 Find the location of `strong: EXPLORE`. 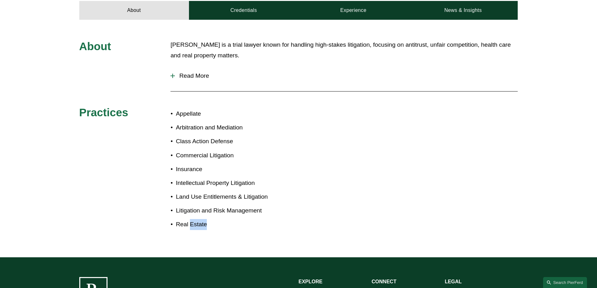

strong: EXPLORE is located at coordinates (311, 281).